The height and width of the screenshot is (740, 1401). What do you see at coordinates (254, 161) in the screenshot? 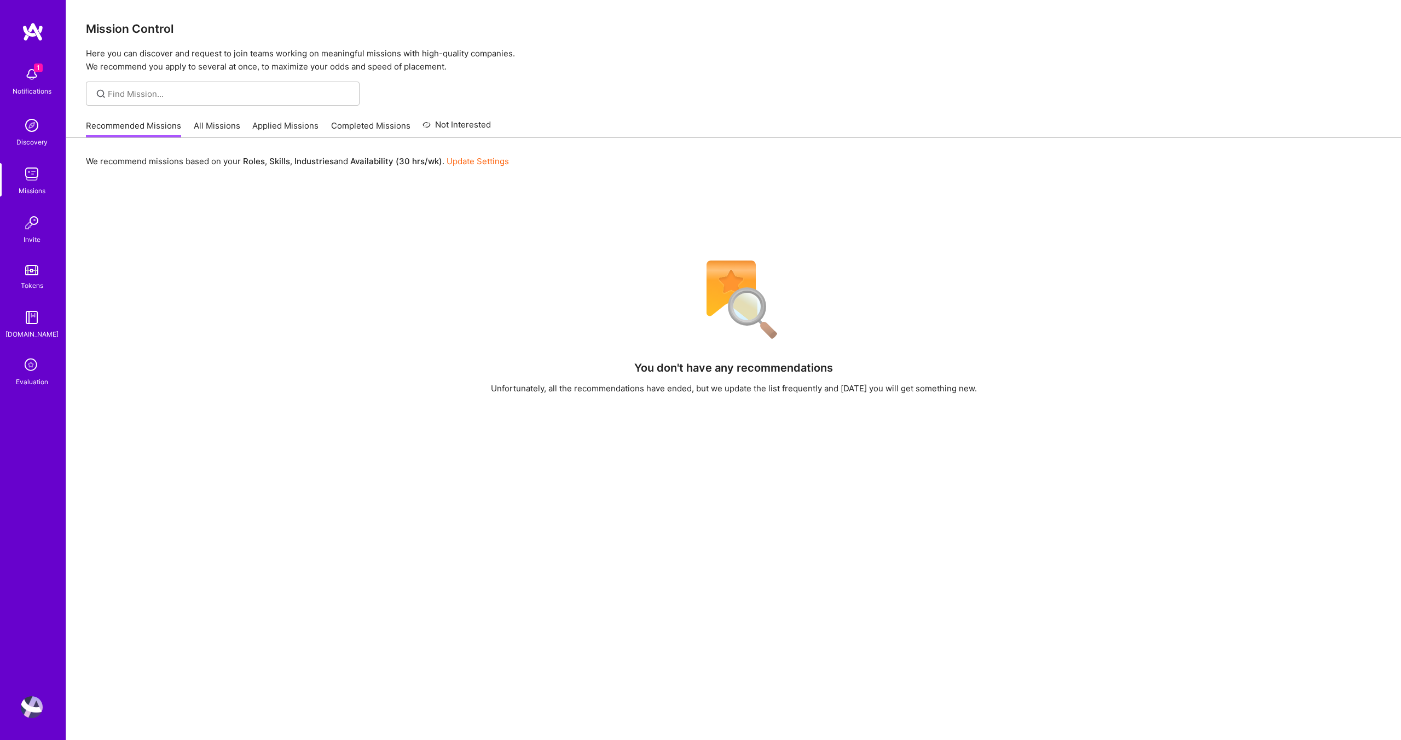
I see `b: Roles` at bounding box center [254, 161].